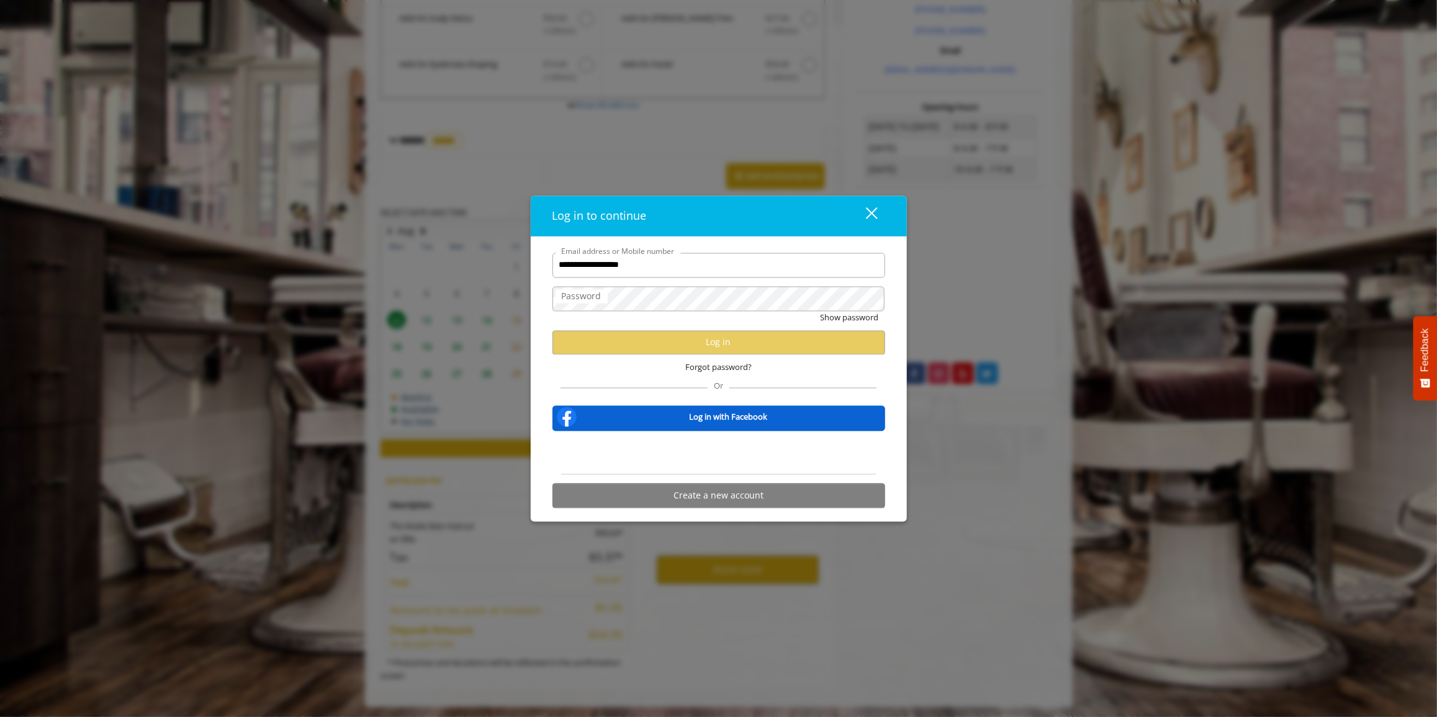 Image resolution: width=1437 pixels, height=717 pixels. Describe the element at coordinates (719, 298) in the screenshot. I see `input: Password` at that location.